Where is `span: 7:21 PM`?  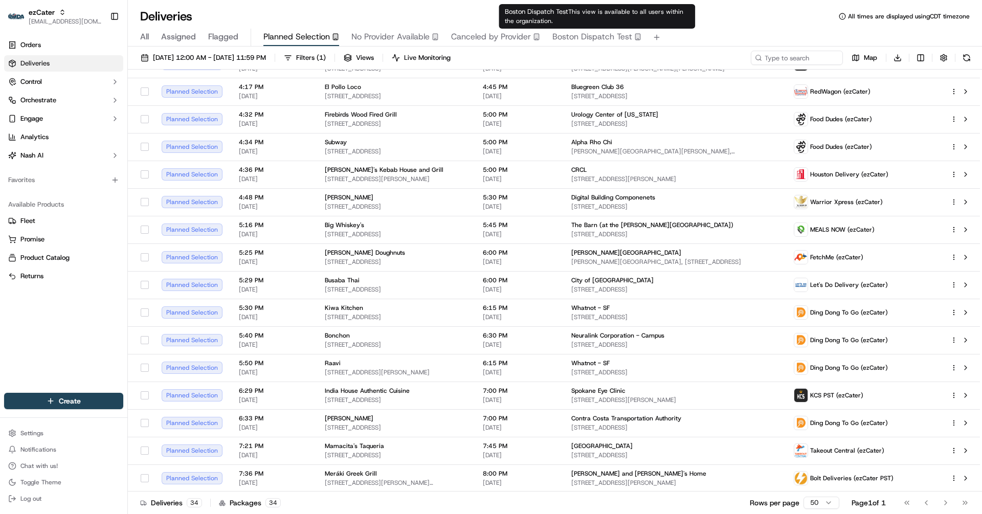
span: 7:21 PM is located at coordinates (274, 446).